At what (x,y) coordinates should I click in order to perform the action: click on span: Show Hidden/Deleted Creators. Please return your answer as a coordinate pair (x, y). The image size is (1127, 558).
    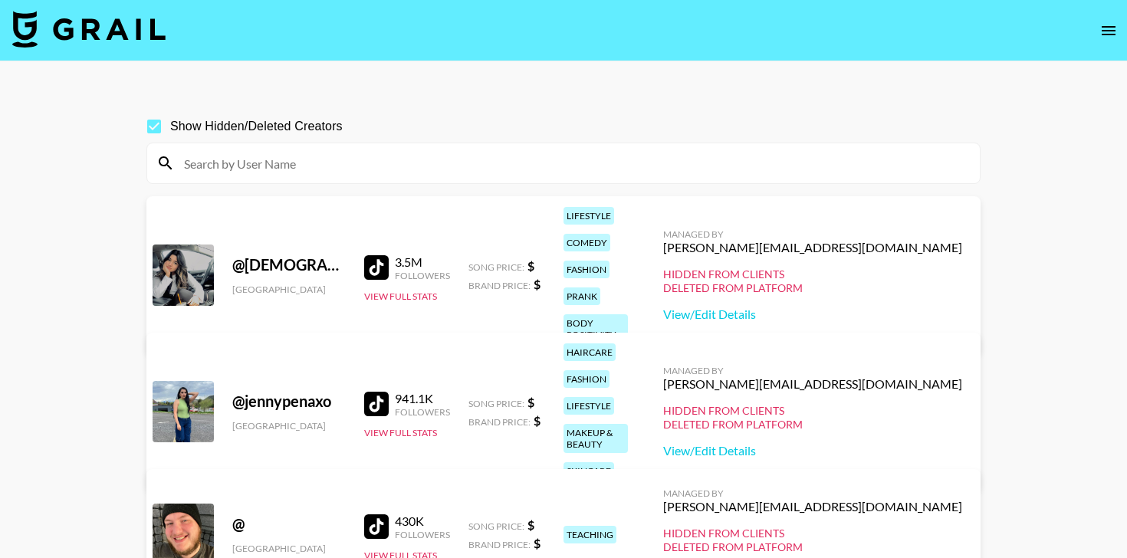
    Looking at the image, I should click on (256, 126).